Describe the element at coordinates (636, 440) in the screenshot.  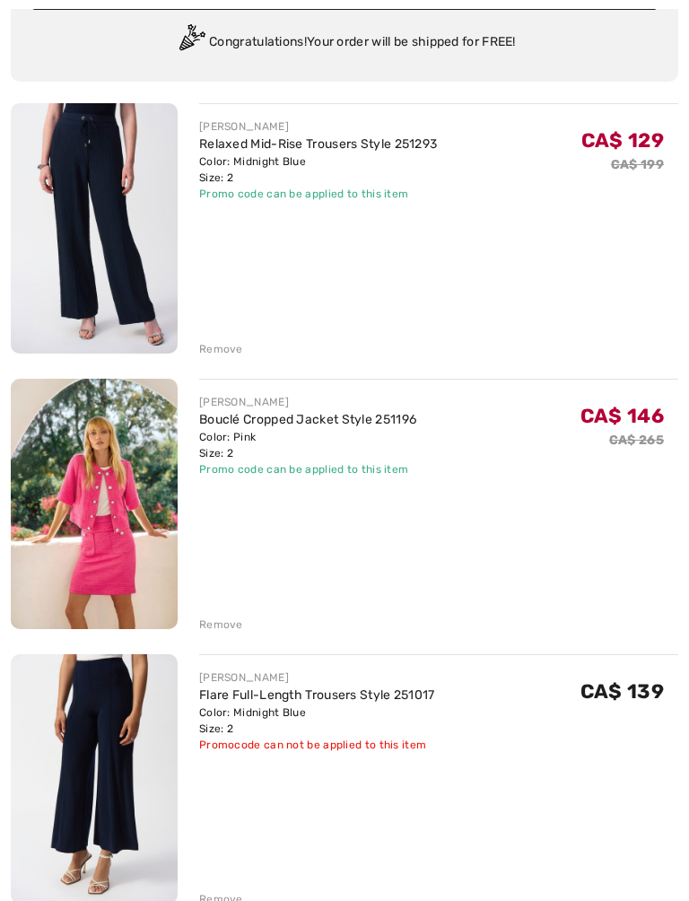
I see `s: CA$ 265` at that location.